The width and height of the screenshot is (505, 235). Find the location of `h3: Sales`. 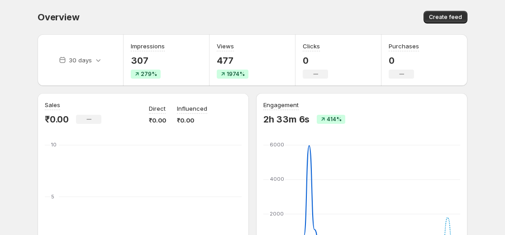

h3: Sales is located at coordinates (52, 105).